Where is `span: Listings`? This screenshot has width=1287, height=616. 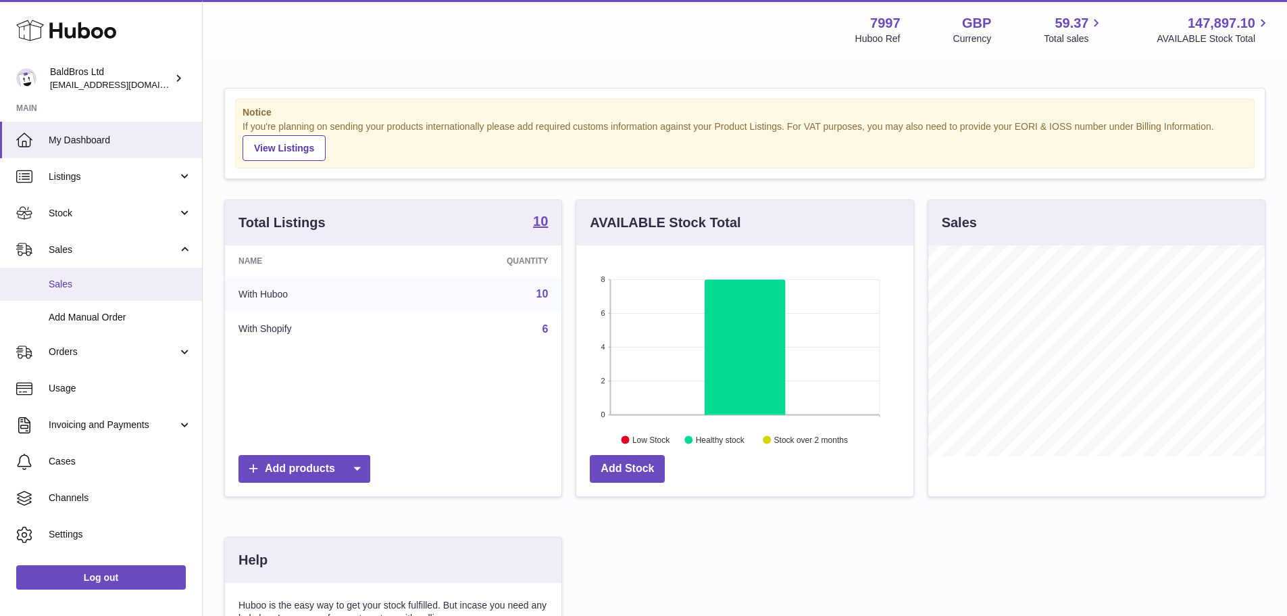 span: Listings is located at coordinates (113, 176).